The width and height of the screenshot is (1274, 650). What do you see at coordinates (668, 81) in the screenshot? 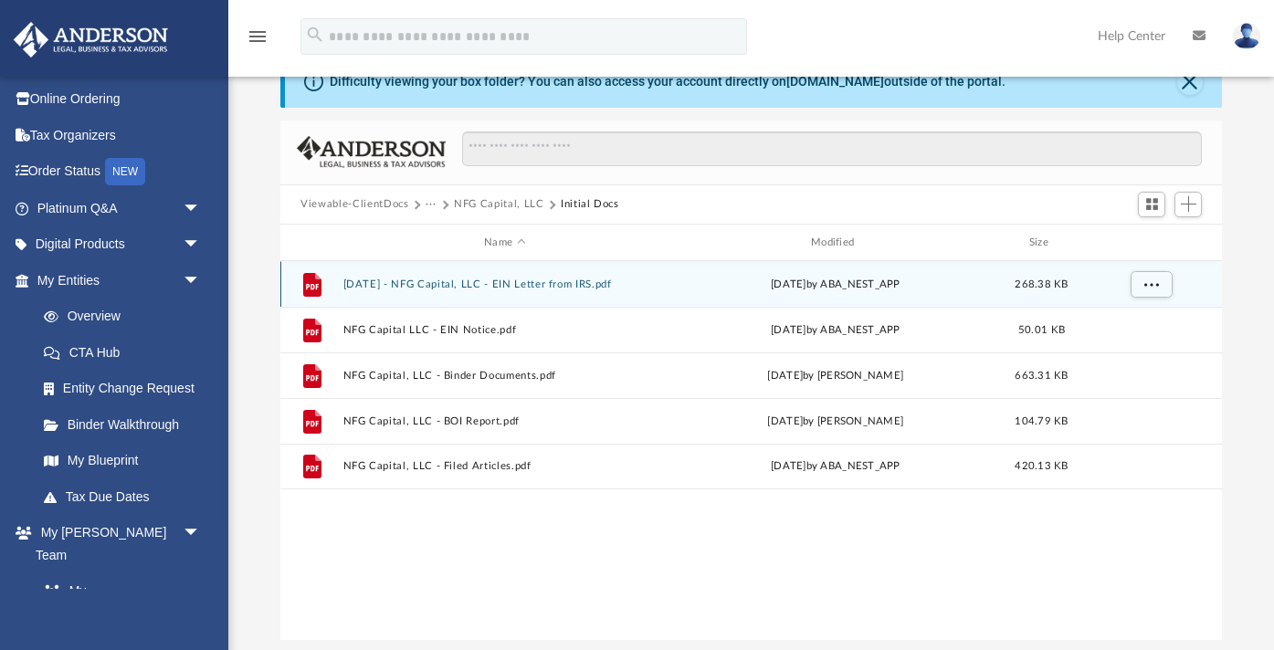
I see `div: Difficulty viewing your box folder? You can also access your account directly on outside of the p...` at bounding box center [668, 81].